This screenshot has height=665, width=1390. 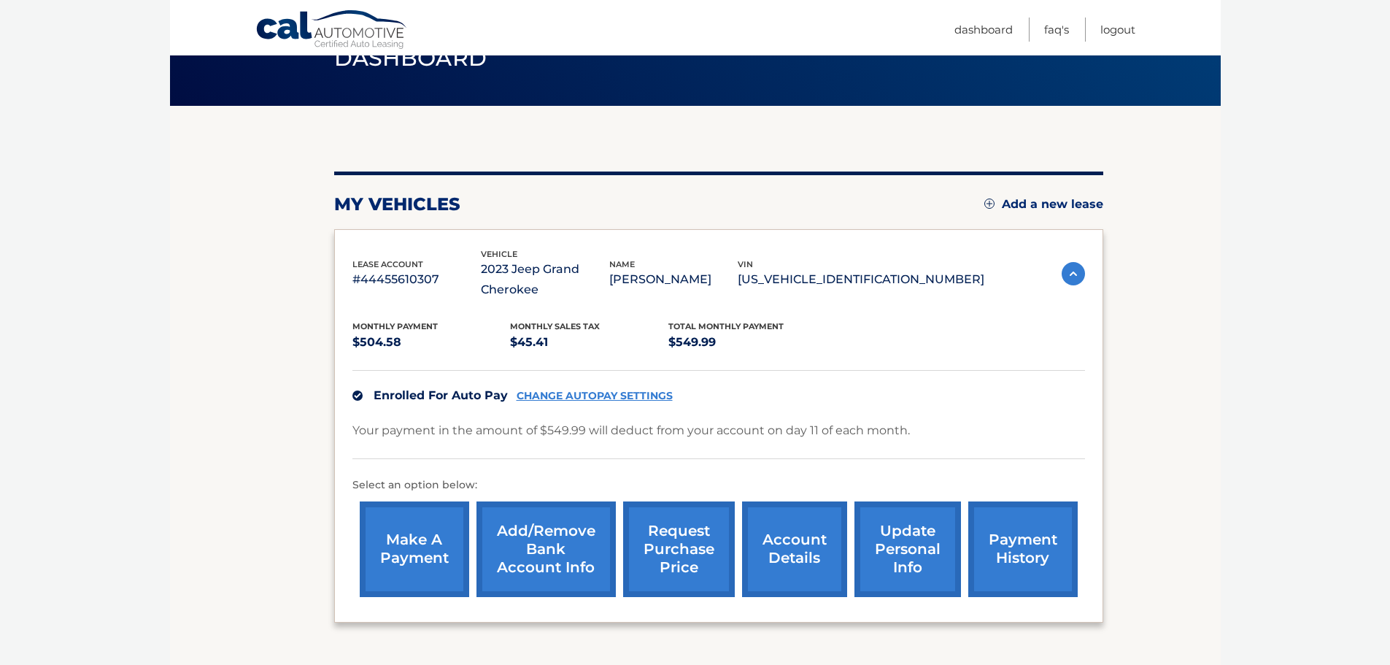 I want to click on h2: my vehicles, so click(x=397, y=204).